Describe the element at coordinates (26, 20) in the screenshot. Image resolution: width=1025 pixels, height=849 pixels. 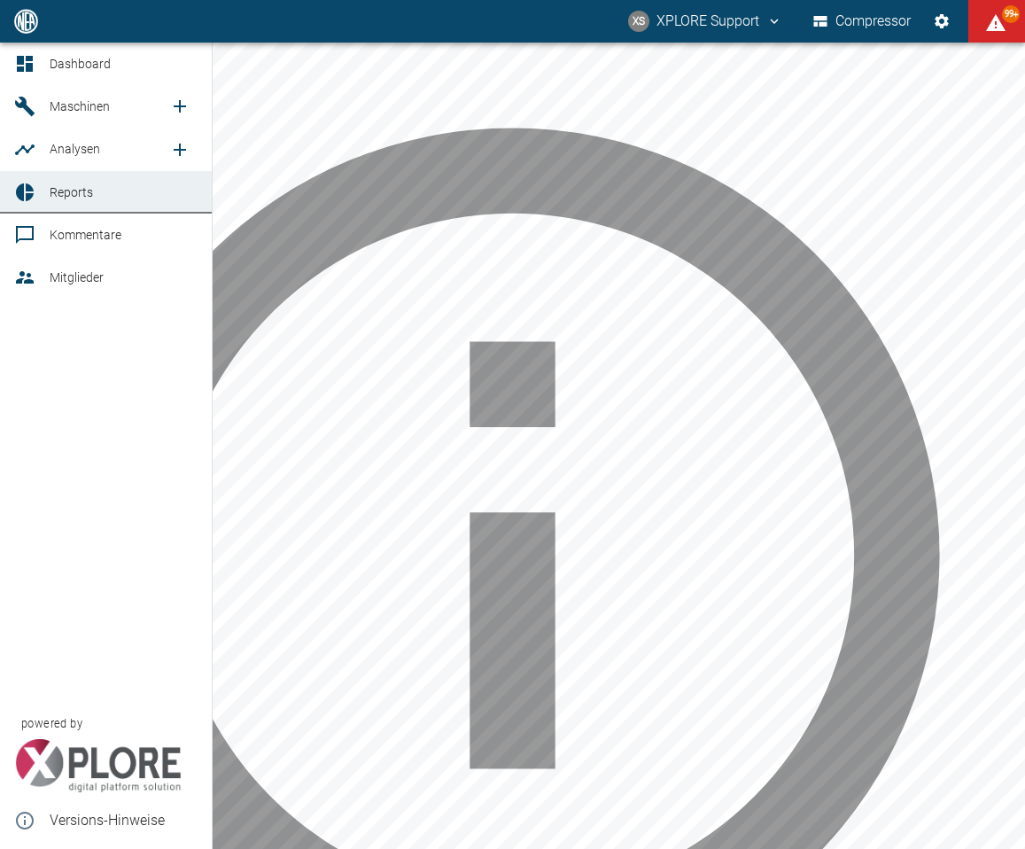
I see `img: logo` at that location.